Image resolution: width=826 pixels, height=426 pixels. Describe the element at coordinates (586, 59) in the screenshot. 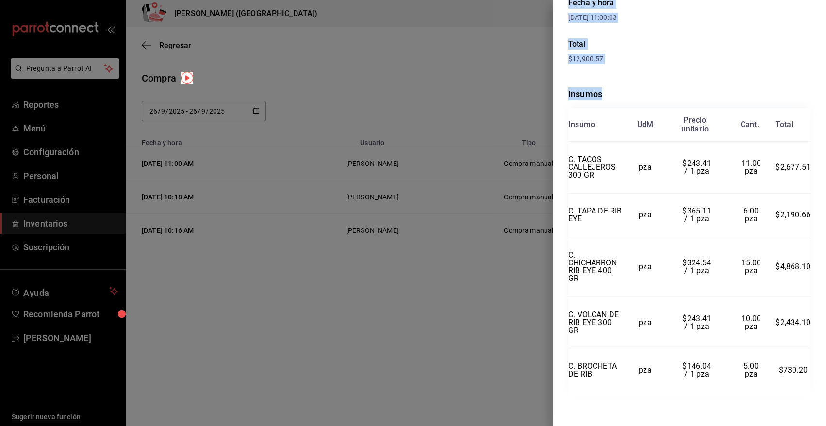

I see `span: $12,900.57` at that location.